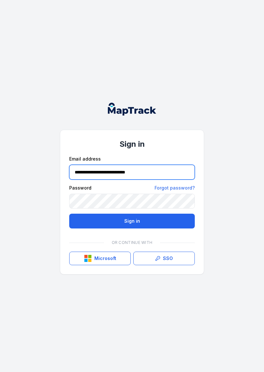 This screenshot has height=372, width=264. I want to click on label: Email address, so click(85, 159).